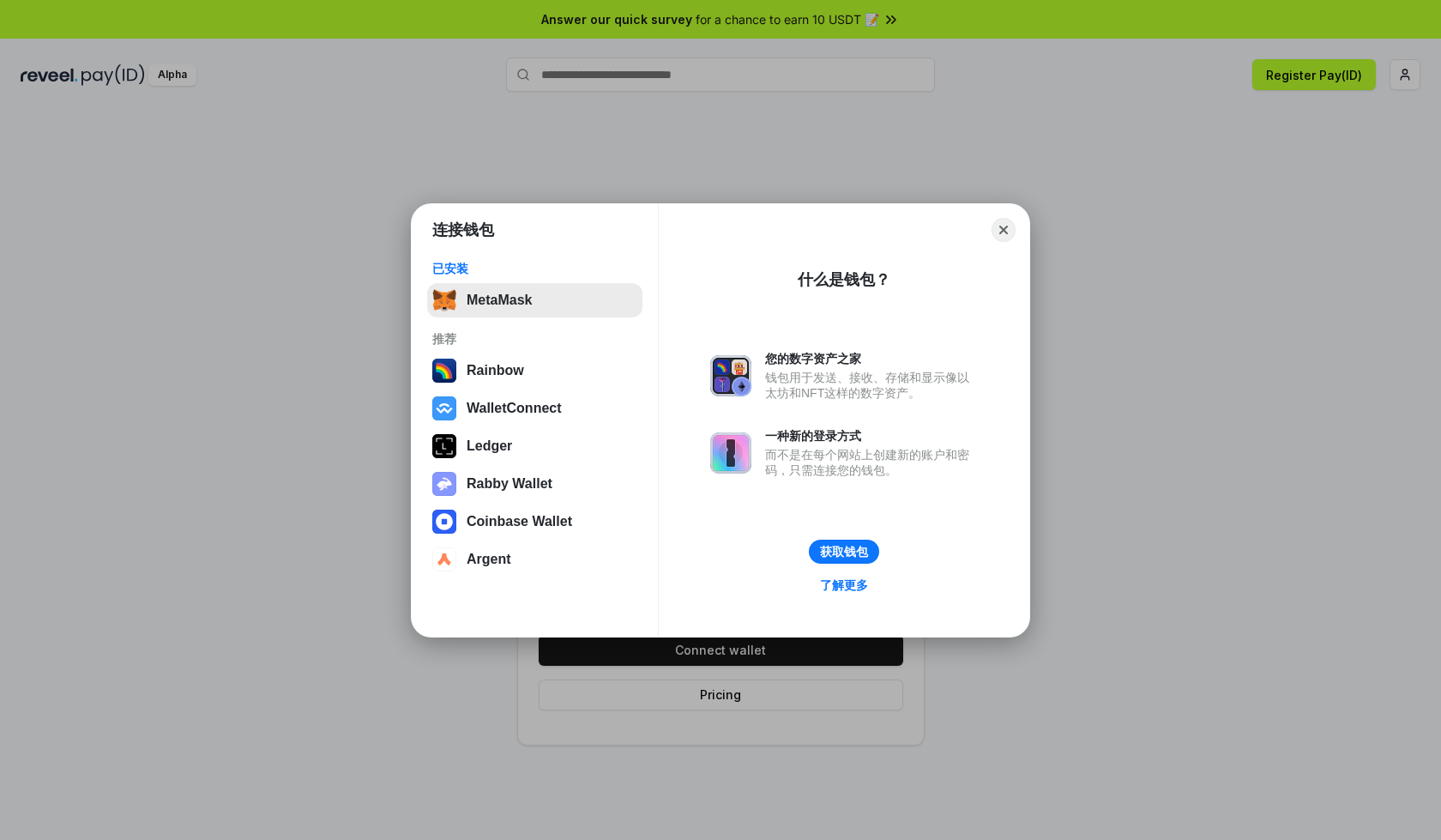 Image resolution: width=1441 pixels, height=840 pixels. What do you see at coordinates (844, 585) in the screenshot?
I see `a: 了解更多` at bounding box center [844, 585].